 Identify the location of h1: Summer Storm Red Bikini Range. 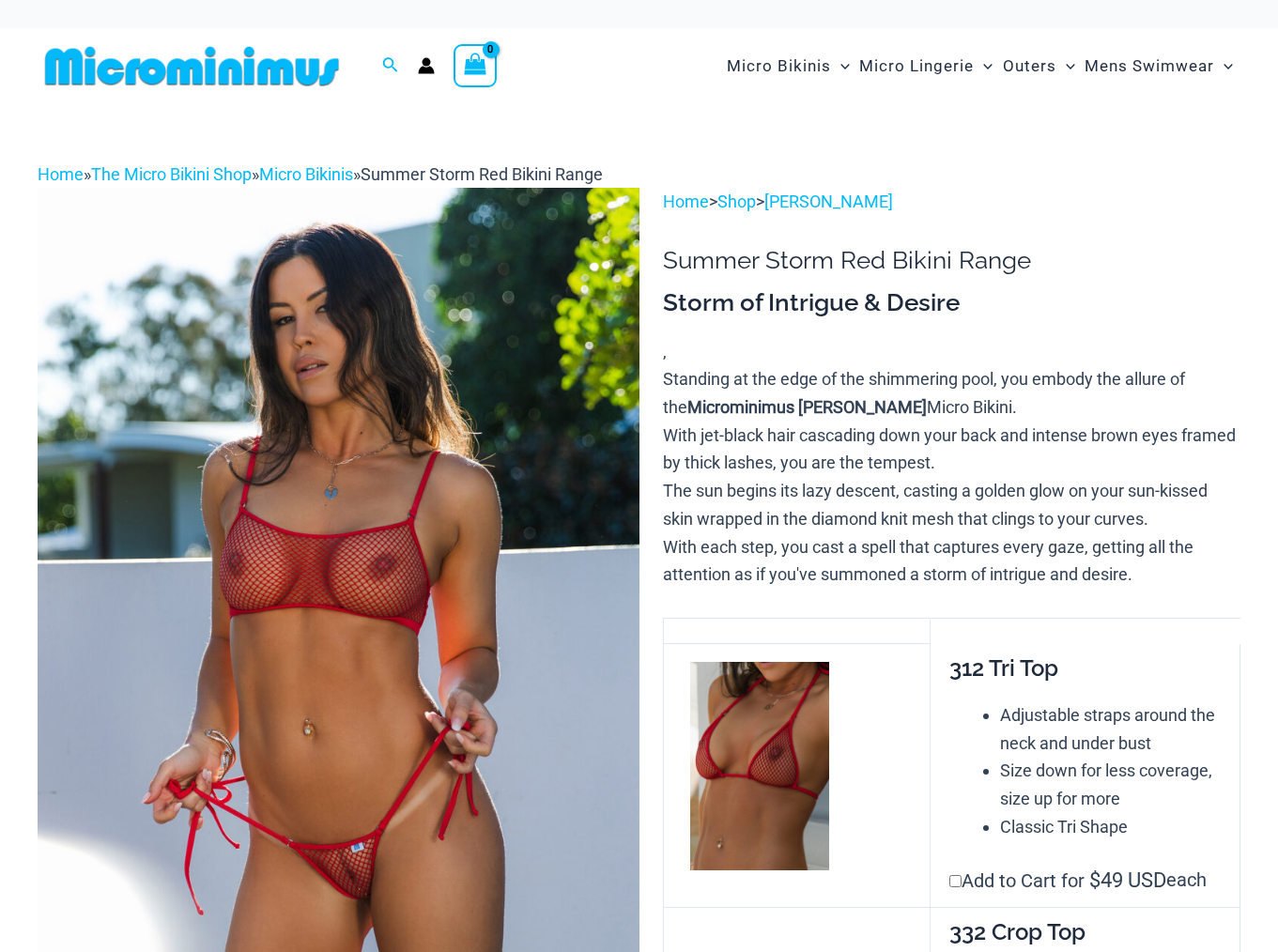
(952, 260).